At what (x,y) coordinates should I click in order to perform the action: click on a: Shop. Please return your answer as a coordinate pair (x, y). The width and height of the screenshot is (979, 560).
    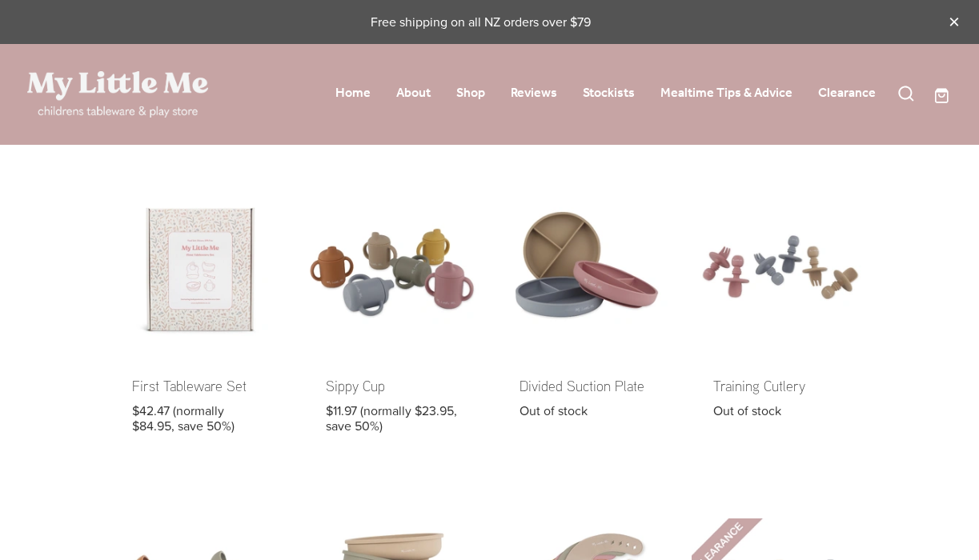
    Looking at the image, I should click on (471, 93).